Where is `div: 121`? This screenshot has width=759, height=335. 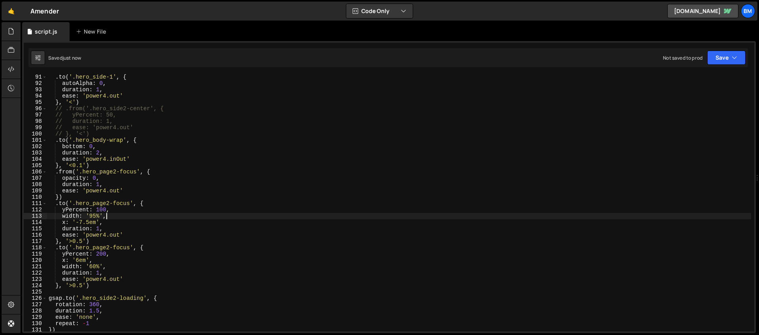
div: 121 is located at coordinates (35, 267).